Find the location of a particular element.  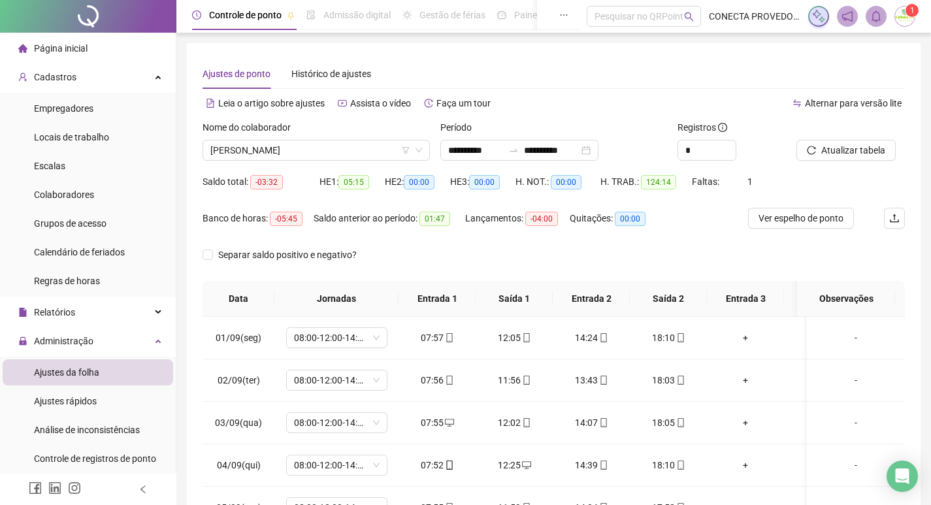

span: 1 is located at coordinates (750, 182).